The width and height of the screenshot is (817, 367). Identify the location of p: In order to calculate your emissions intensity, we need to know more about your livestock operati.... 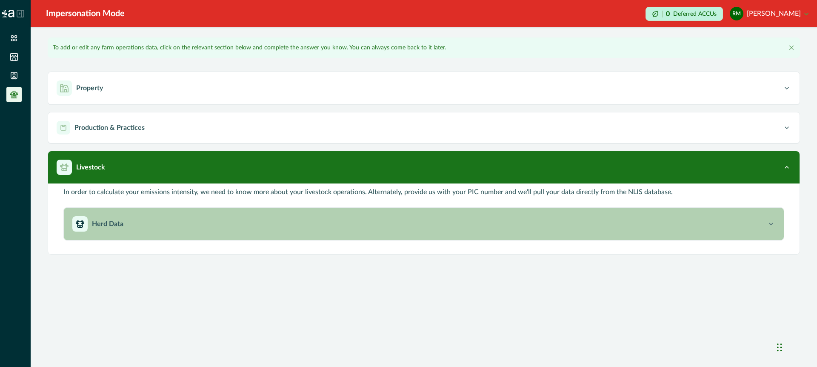
(368, 192).